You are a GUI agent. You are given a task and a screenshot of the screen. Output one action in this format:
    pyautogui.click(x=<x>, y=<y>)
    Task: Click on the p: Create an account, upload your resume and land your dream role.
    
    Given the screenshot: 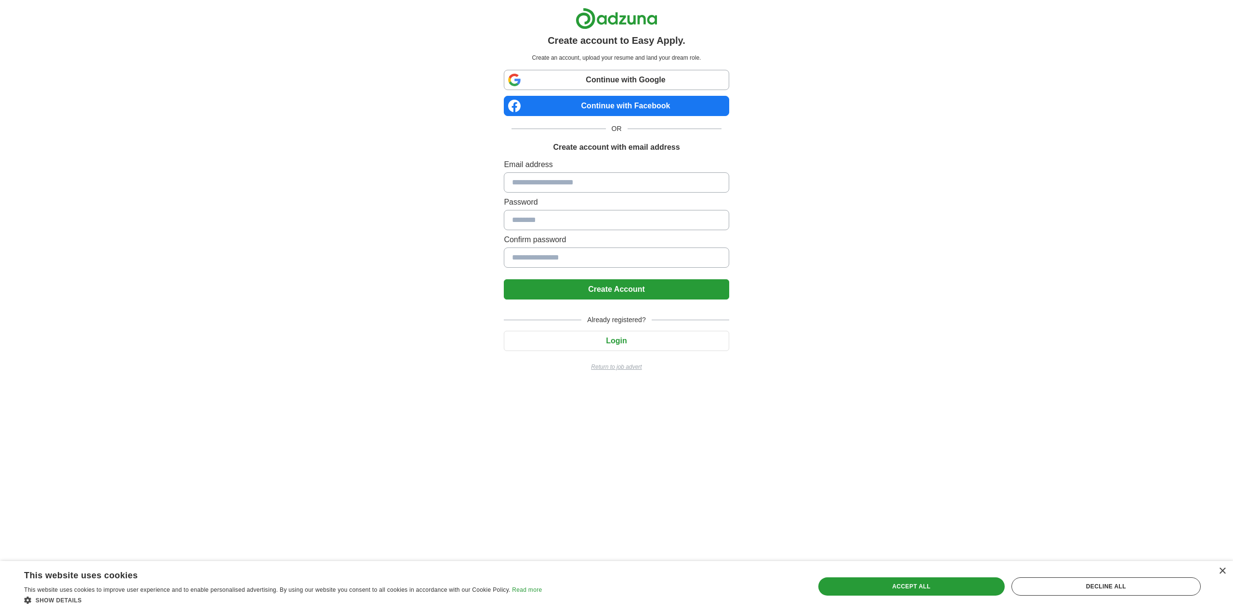 What is the action you would take?
    pyautogui.click(x=616, y=58)
    